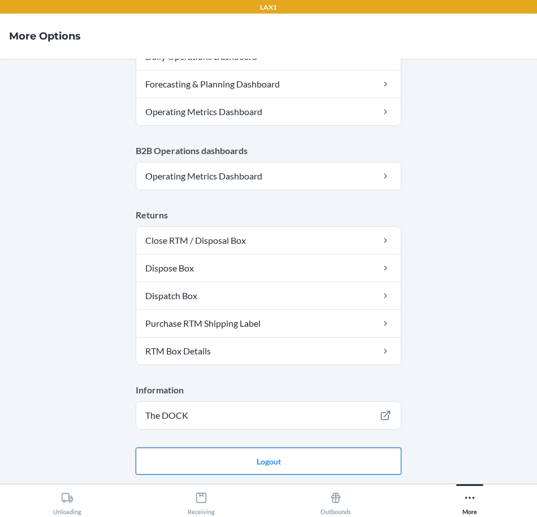 The image size is (537, 517). I want to click on a: The DOCK, so click(268, 416).